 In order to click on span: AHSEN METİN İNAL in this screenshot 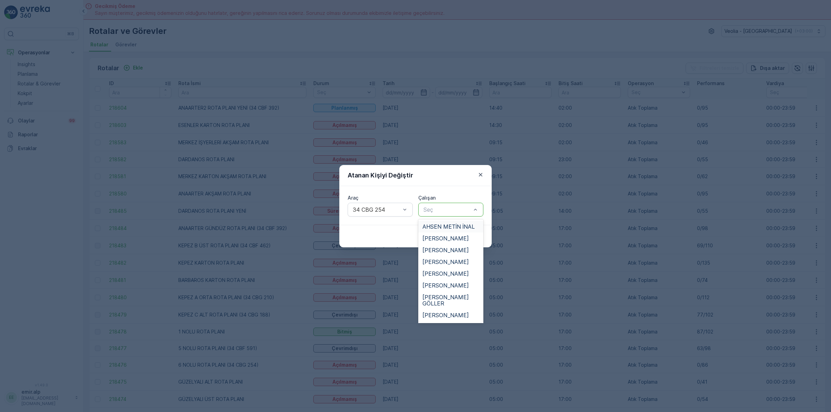, I will do `click(448, 227)`.